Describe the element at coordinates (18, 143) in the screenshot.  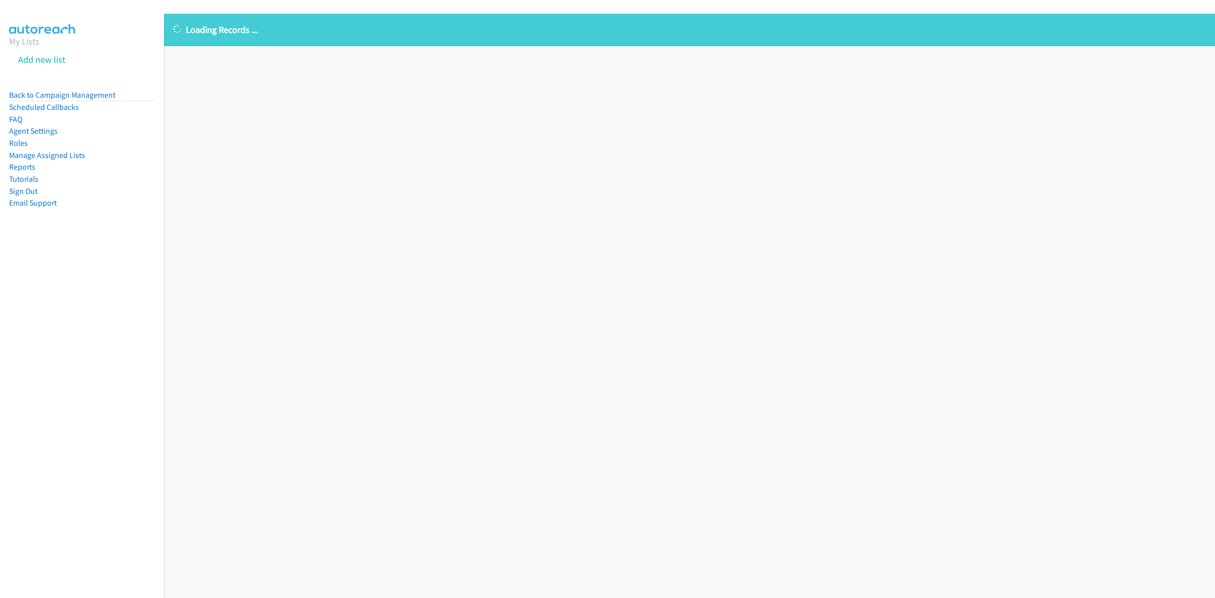
I see `a: Roles` at that location.